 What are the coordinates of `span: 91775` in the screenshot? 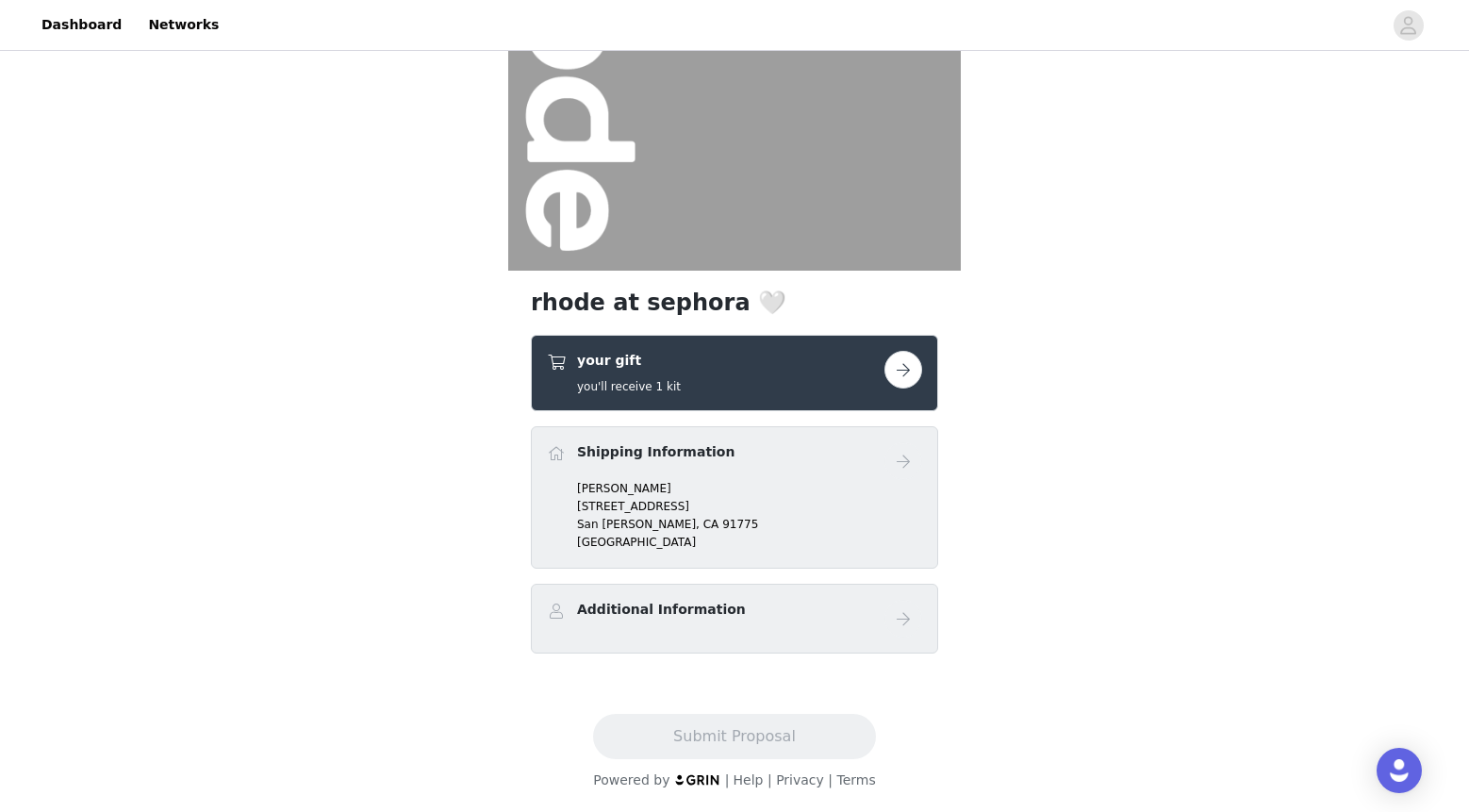 It's located at (740, 524).